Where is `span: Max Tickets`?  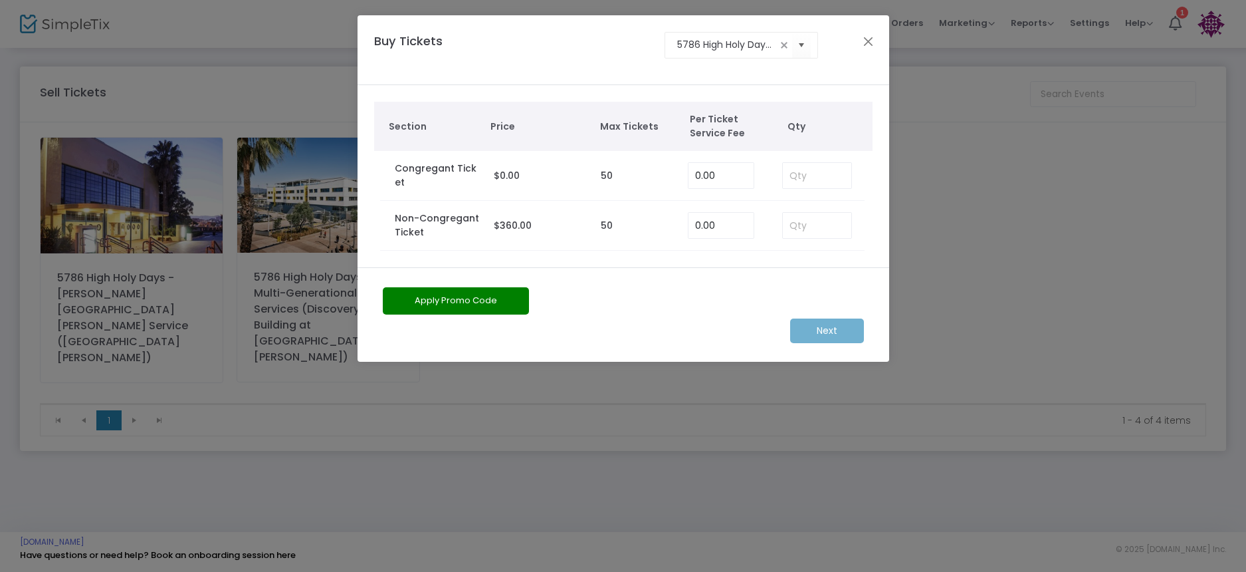 span: Max Tickets is located at coordinates (638, 126).